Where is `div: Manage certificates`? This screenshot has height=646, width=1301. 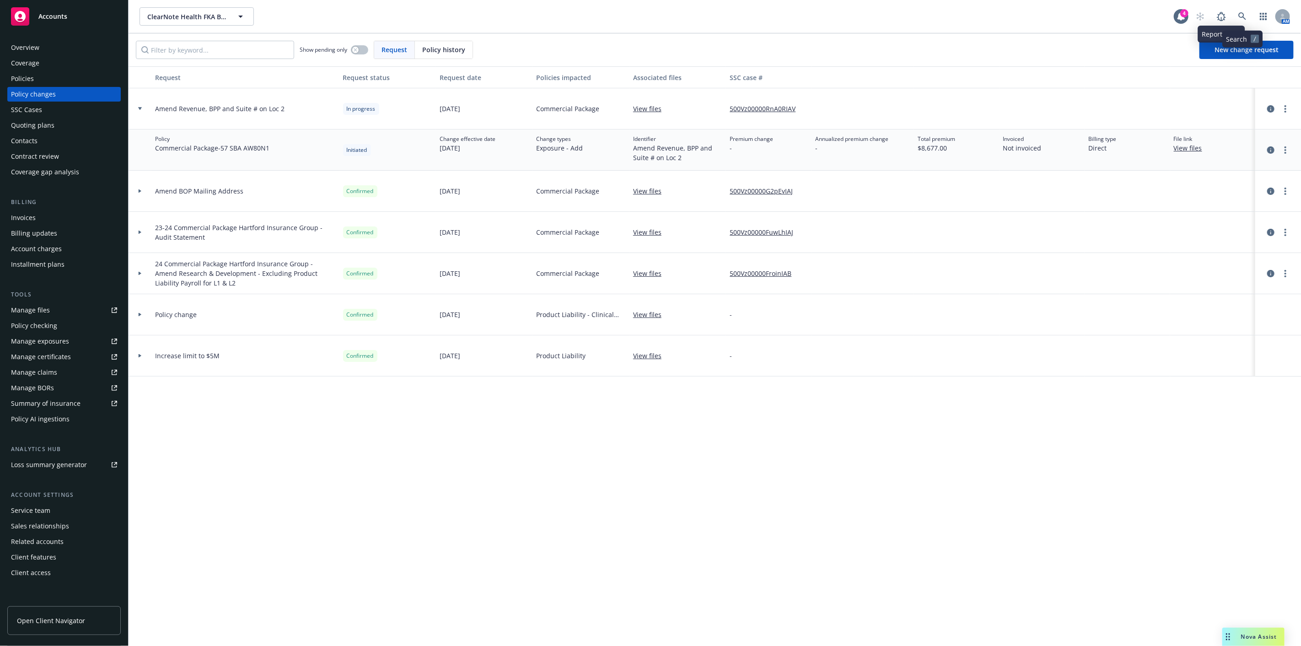
div: Manage certificates is located at coordinates (41, 357).